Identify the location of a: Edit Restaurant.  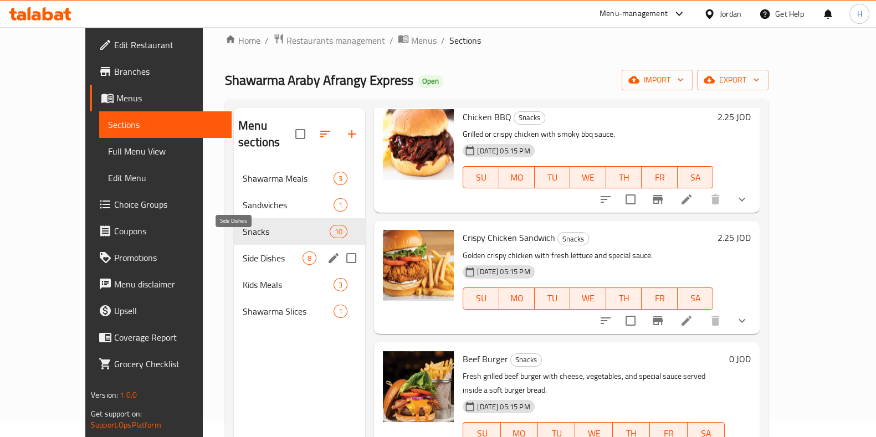
(161, 45).